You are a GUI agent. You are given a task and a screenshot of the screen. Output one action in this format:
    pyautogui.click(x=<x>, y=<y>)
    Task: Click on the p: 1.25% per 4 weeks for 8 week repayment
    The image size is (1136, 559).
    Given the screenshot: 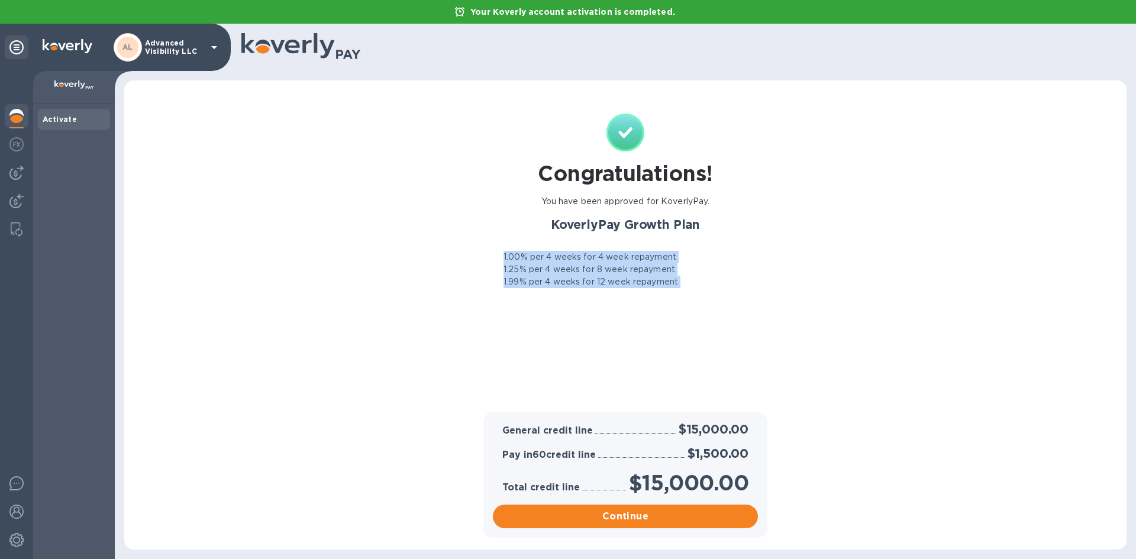 What is the action you would take?
    pyautogui.click(x=589, y=269)
    